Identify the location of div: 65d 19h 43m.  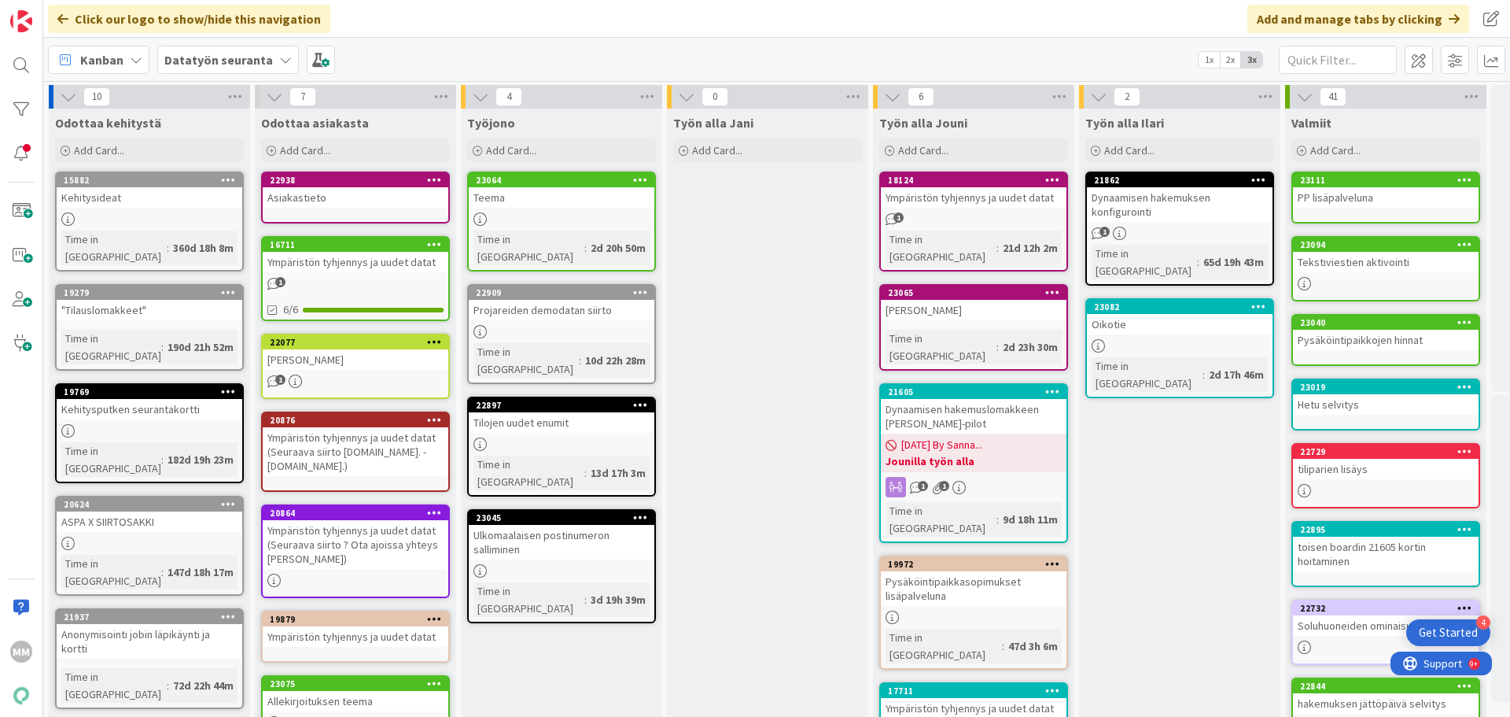
(1233, 262).